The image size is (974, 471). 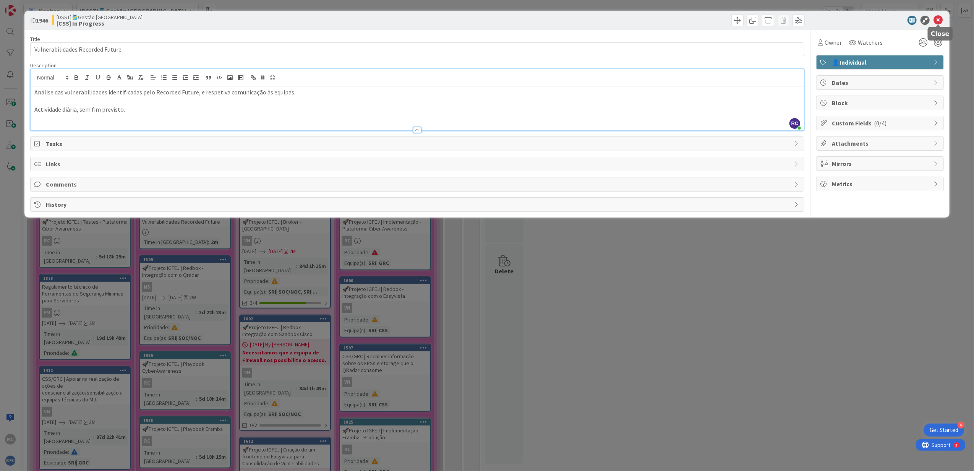 I want to click on div: 3, so click(x=41, y=6).